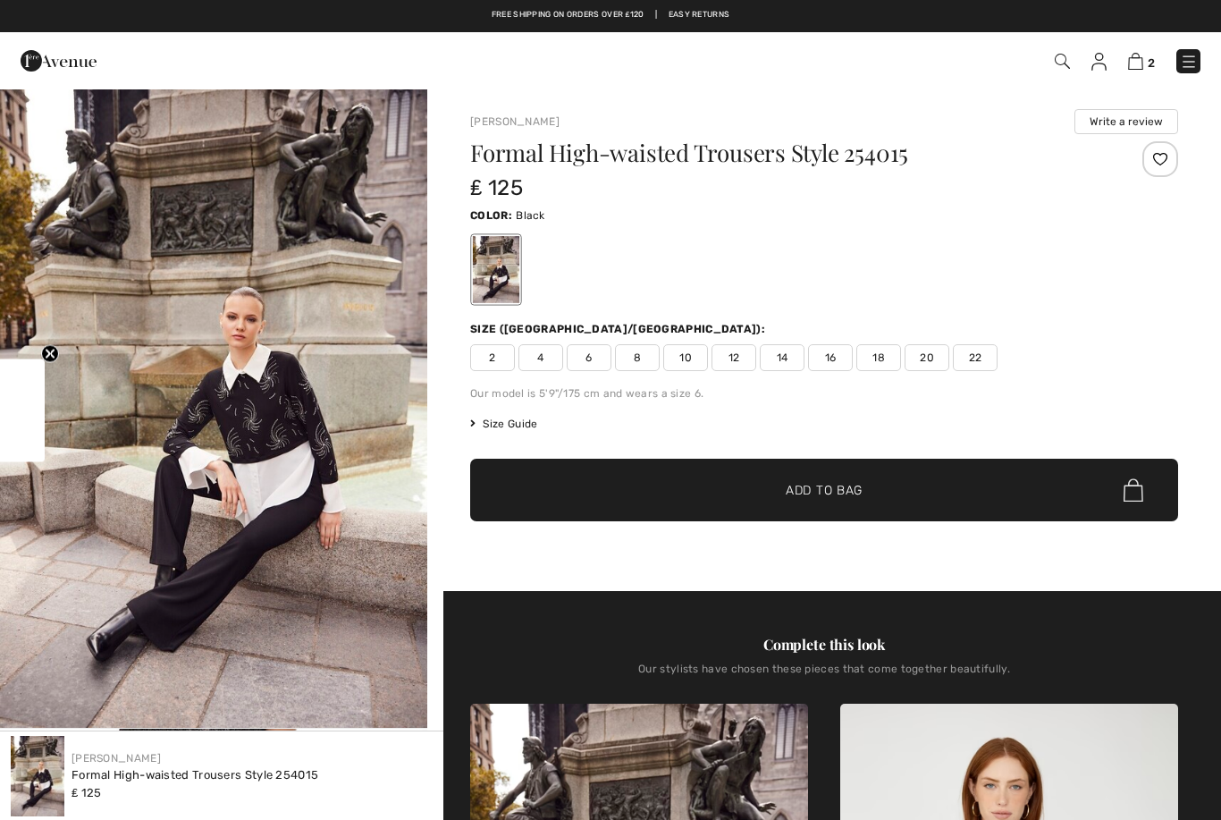 This screenshot has width=1221, height=820. Describe the element at coordinates (1098, 62) in the screenshot. I see `img: My Info` at that location.